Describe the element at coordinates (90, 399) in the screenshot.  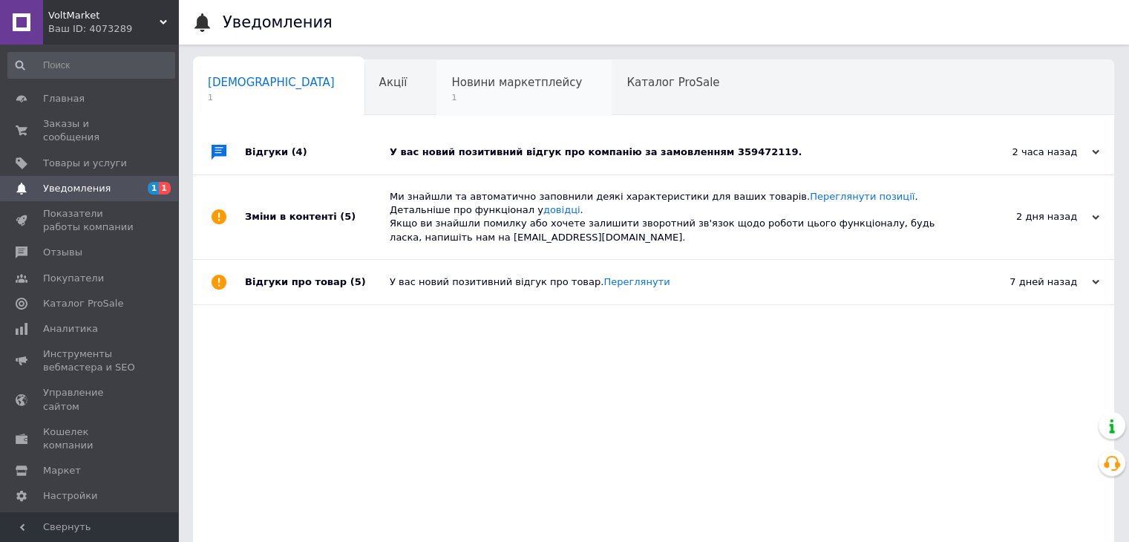
I see `span: Управление сайтом` at that location.